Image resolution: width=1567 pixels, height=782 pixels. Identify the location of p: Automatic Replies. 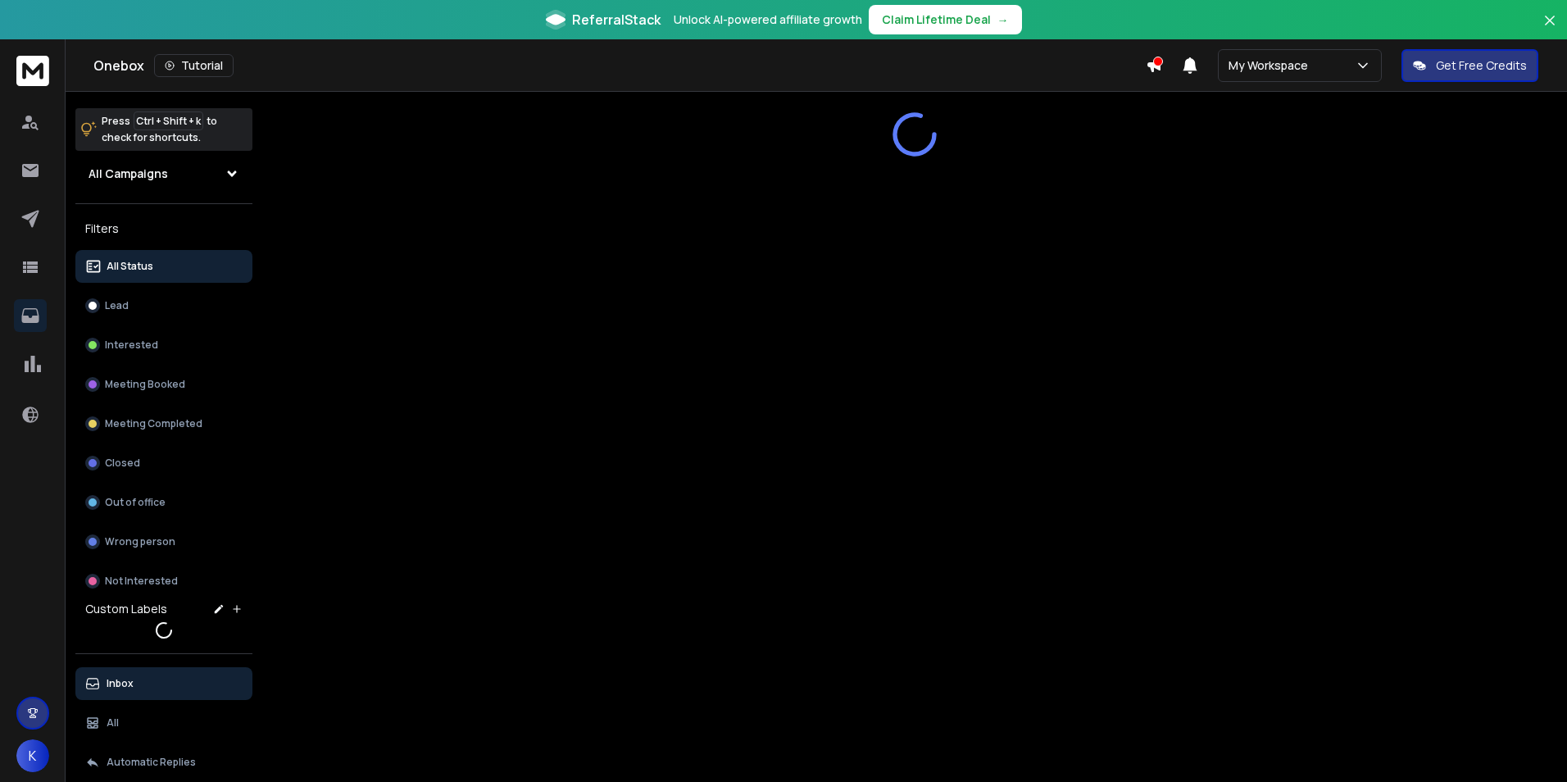
(151, 762).